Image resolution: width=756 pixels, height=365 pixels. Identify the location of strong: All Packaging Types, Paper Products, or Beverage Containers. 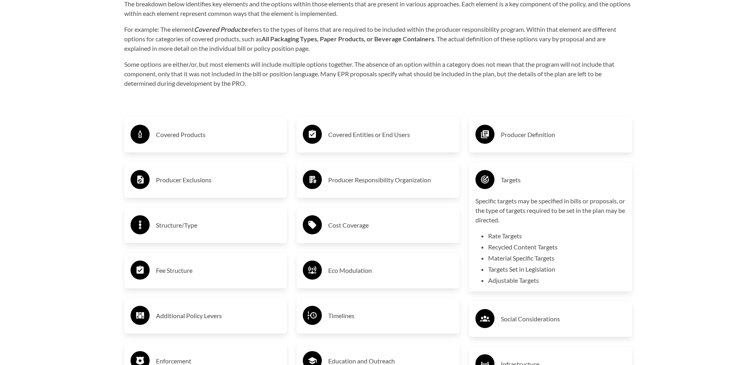
(348, 38).